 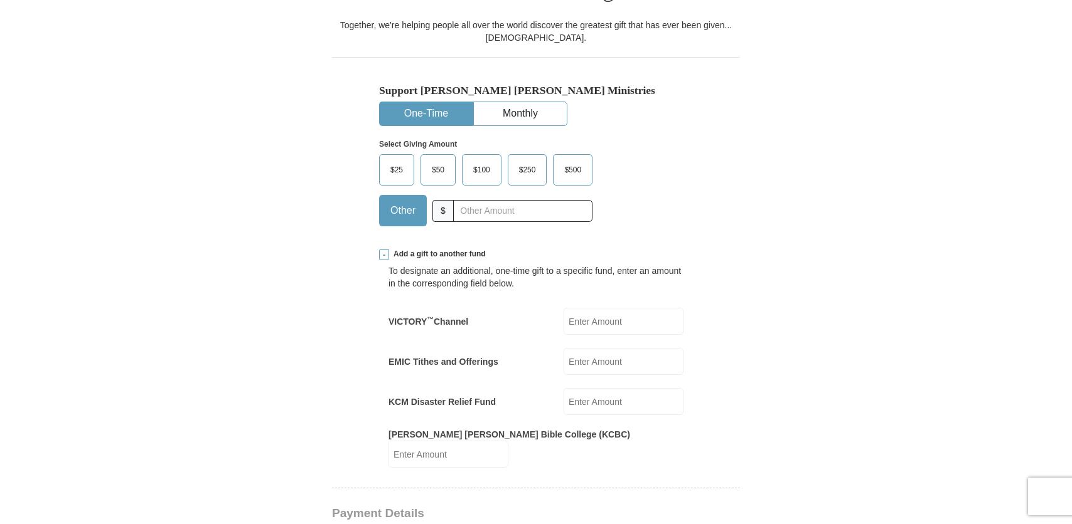 What do you see at coordinates (428, 322) in the screenshot?
I see `label: VICTORY Channel` at bounding box center [428, 322].